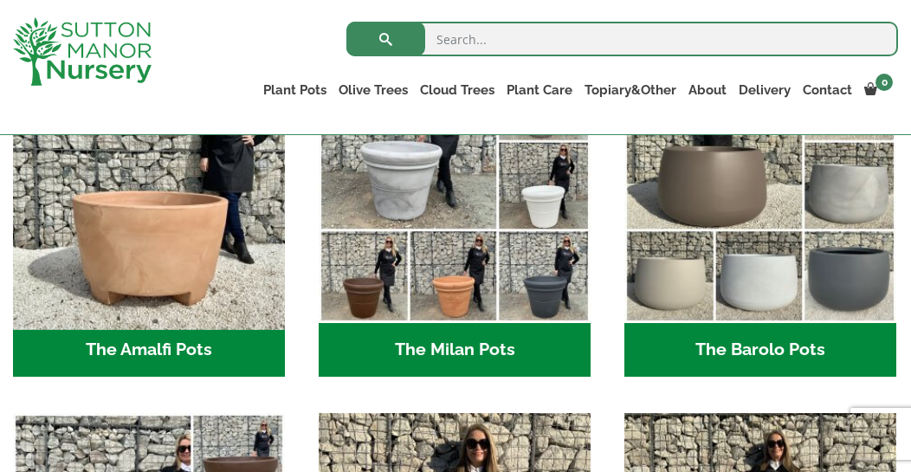 The height and width of the screenshot is (472, 911). Describe the element at coordinates (455, 350) in the screenshot. I see `h2: The Milan Pots` at that location.